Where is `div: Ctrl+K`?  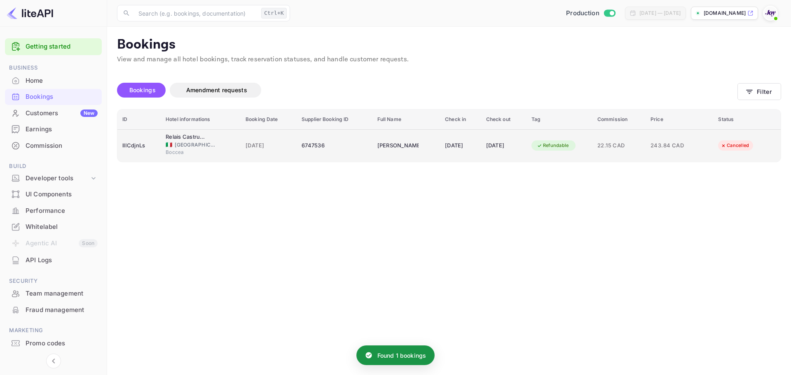 div: Ctrl+K is located at coordinates (274, 13).